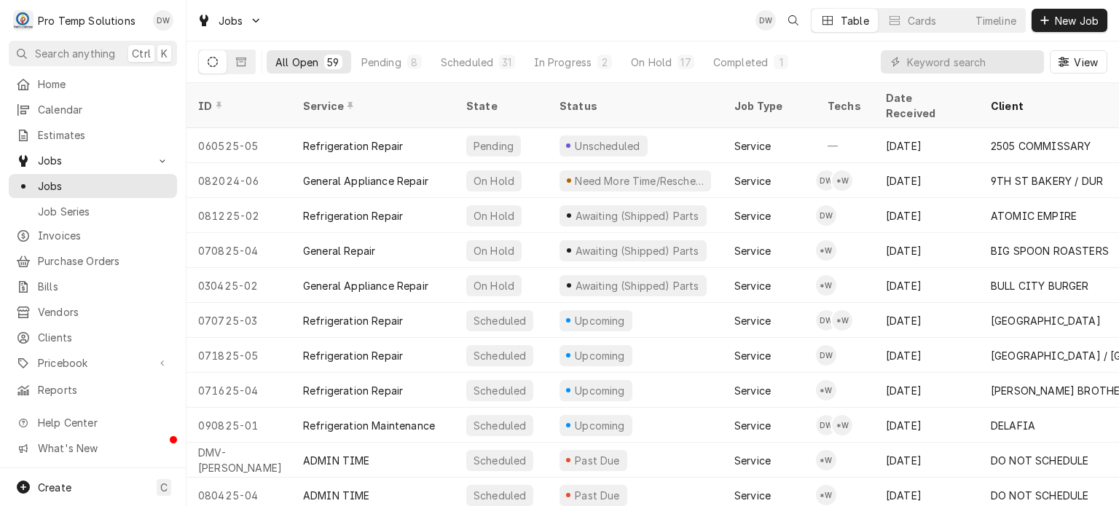 The image size is (1119, 506). What do you see at coordinates (1034, 216) in the screenshot?
I see `div: ATOMIC EMPIRE` at bounding box center [1034, 216].